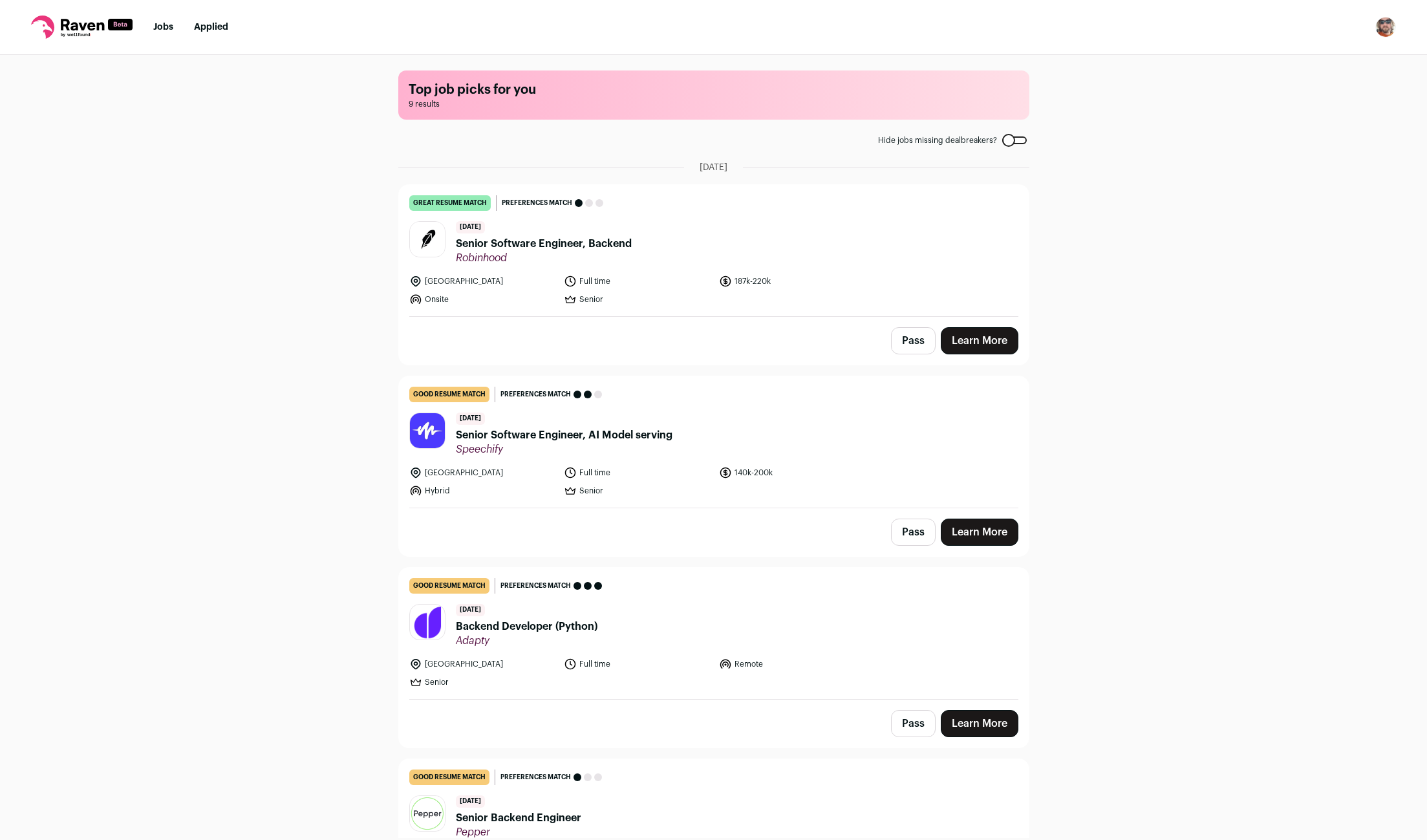  I want to click on img: 2831418-medium_jpg, so click(1386, 27).